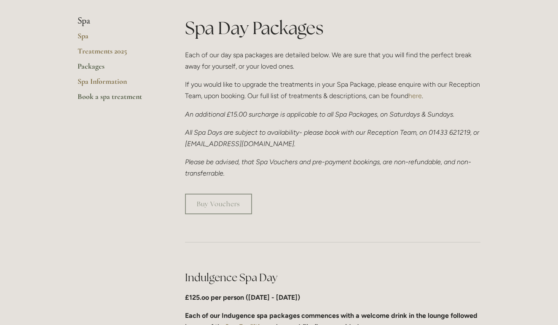 The height and width of the screenshot is (325, 558). What do you see at coordinates (332, 90) in the screenshot?
I see `p: If you would like to upgrade the treatments in your Spa Package, please enquire with our Receptio...` at bounding box center [332, 90].